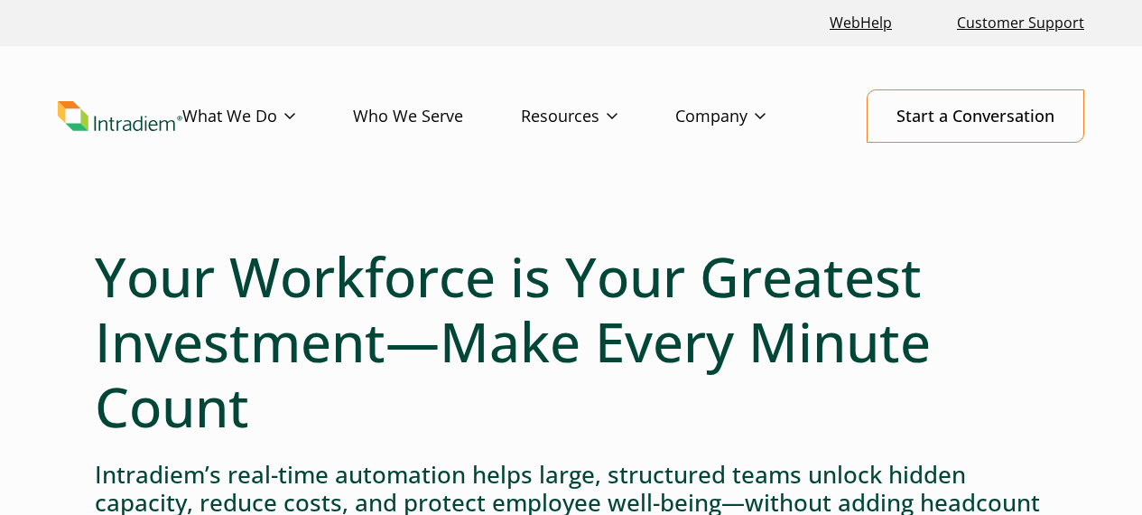 This screenshot has width=1142, height=515. I want to click on a: Customer Support, so click(1020, 23).